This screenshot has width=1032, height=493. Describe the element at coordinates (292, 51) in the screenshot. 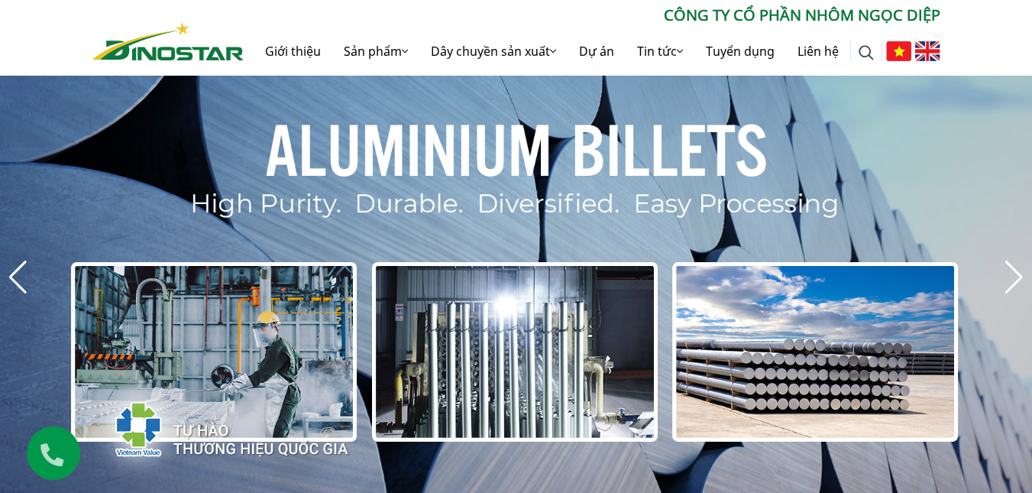

I see `a: Giới thiệu` at that location.